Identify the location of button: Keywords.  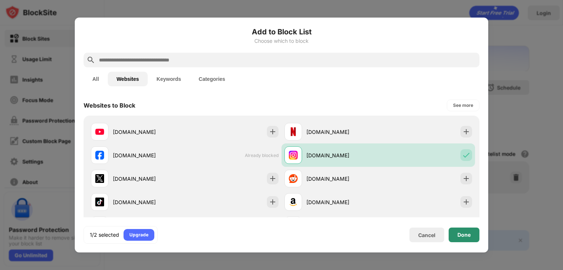
(168, 79).